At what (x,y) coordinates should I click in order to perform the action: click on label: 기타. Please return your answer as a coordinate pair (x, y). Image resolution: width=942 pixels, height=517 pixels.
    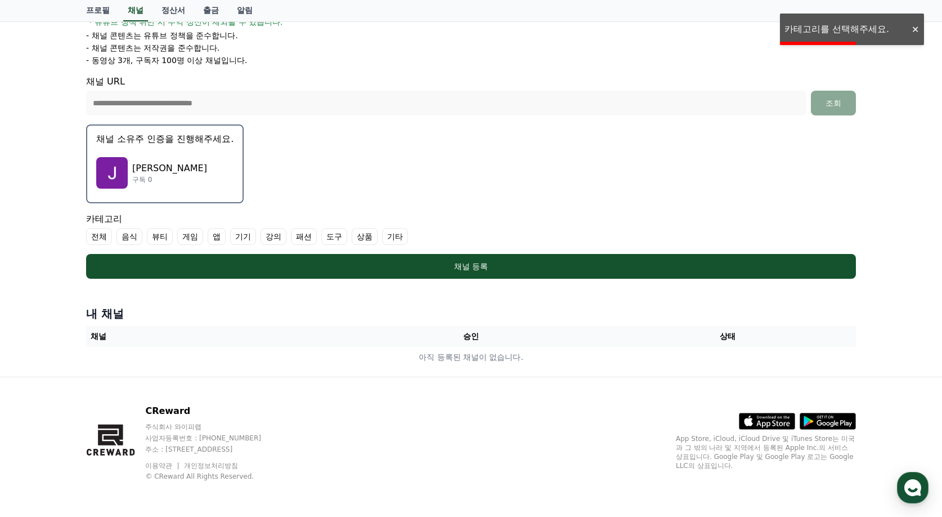
    Looking at the image, I should click on (395, 236).